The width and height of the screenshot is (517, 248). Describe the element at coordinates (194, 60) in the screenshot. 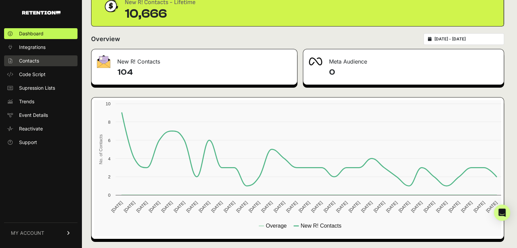

I see `div: New R! Contacts` at that location.